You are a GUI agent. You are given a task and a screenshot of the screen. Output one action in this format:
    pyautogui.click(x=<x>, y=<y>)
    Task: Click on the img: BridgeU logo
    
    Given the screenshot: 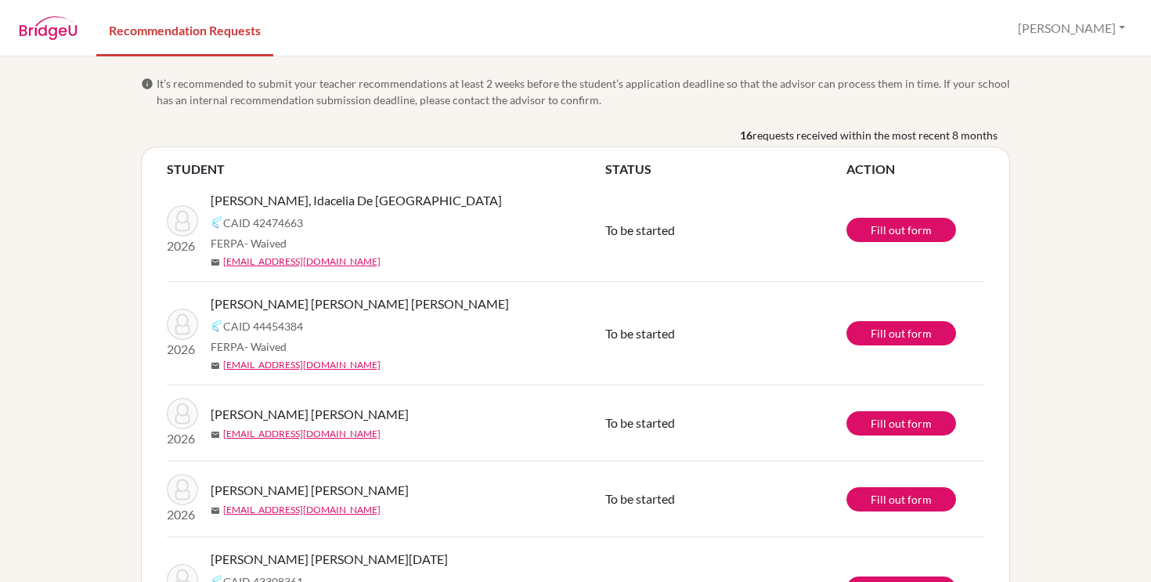 What is the action you would take?
    pyautogui.click(x=48, y=28)
    